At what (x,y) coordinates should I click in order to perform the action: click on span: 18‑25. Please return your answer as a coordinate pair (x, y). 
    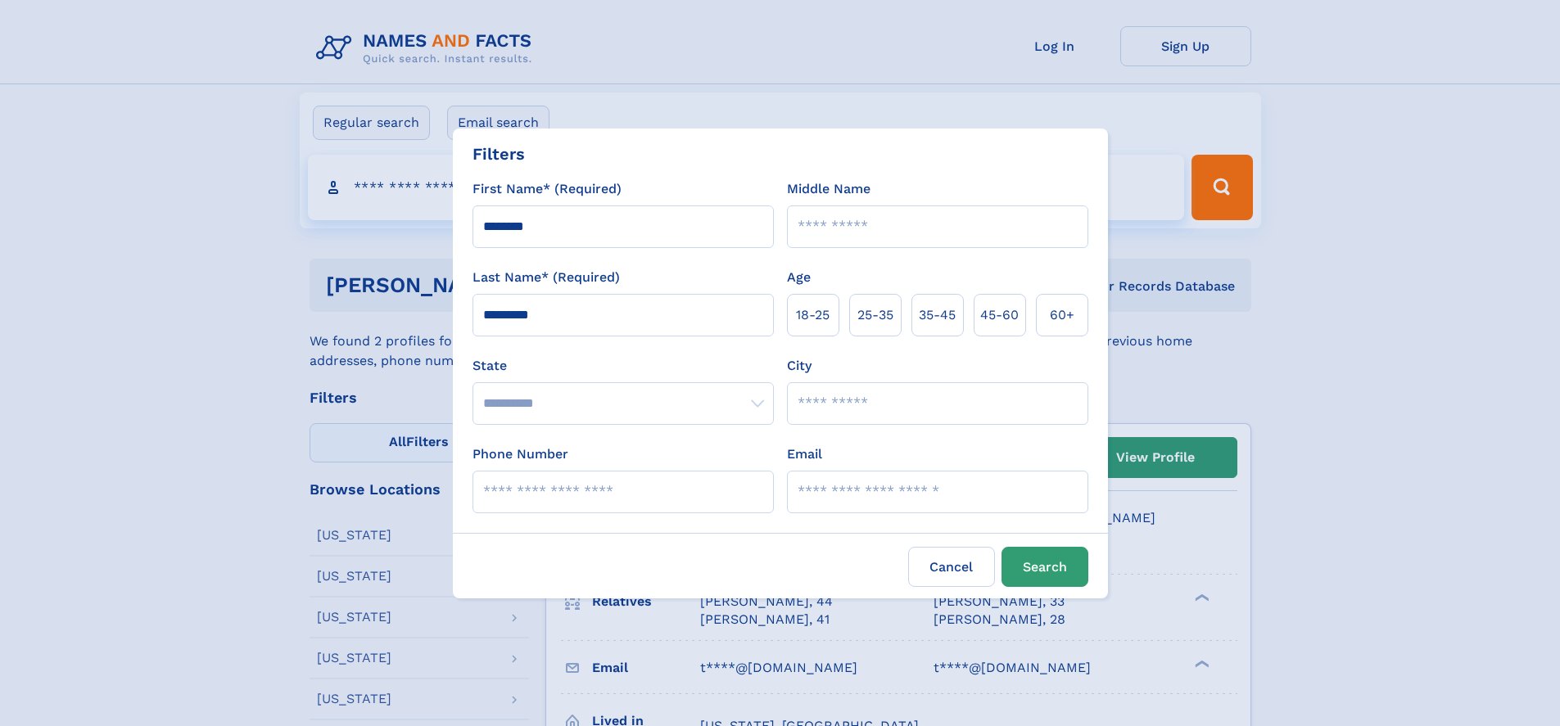
    Looking at the image, I should click on (812, 315).